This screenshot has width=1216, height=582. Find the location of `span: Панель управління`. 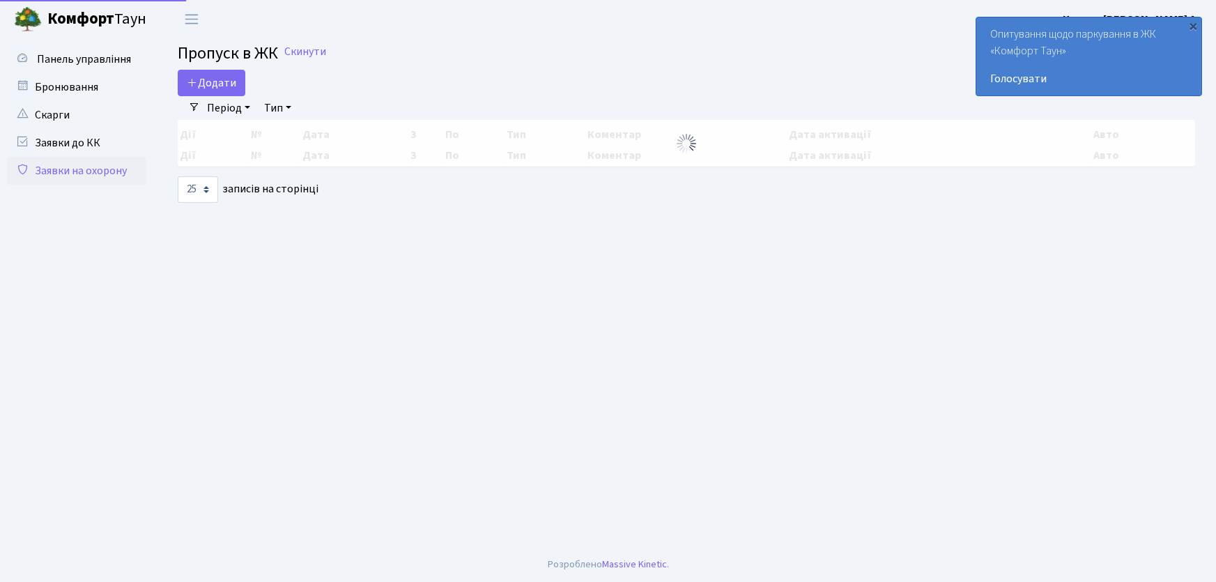

span: Панель управління is located at coordinates (84, 59).